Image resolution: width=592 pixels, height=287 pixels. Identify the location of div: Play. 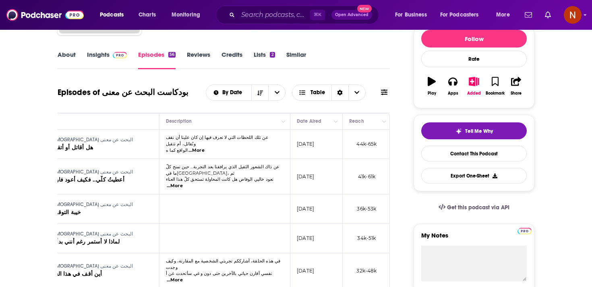
(432, 93).